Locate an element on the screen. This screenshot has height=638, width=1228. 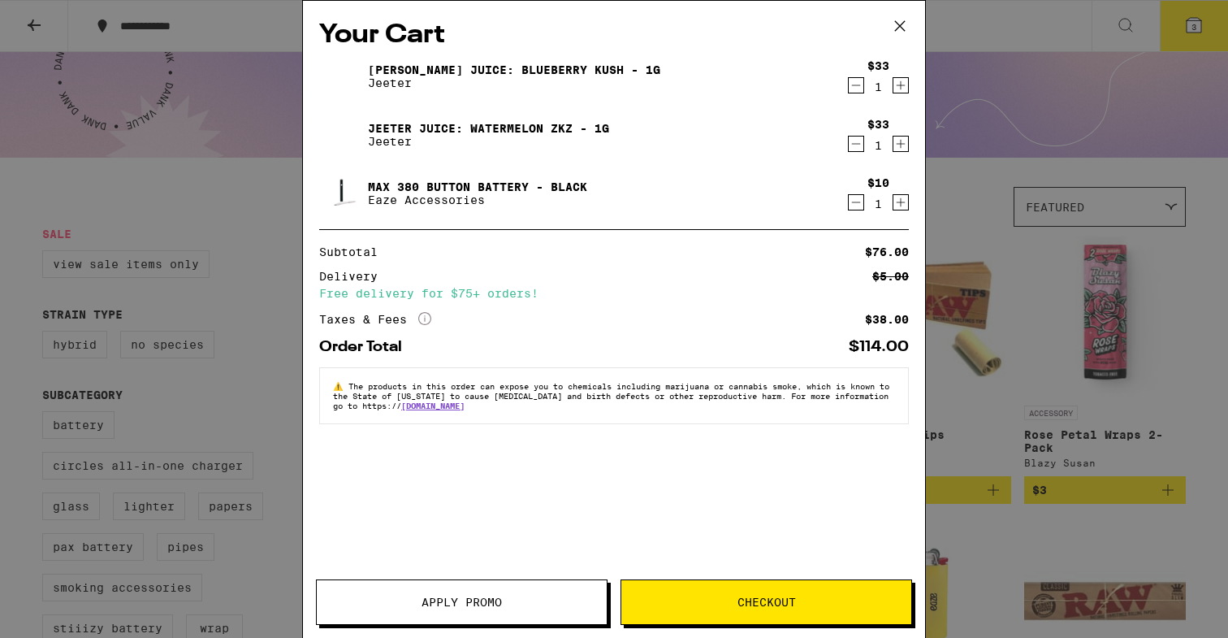
a: Jeeter Juice: Watermelon ZKZ - 1g is located at coordinates (488, 128).